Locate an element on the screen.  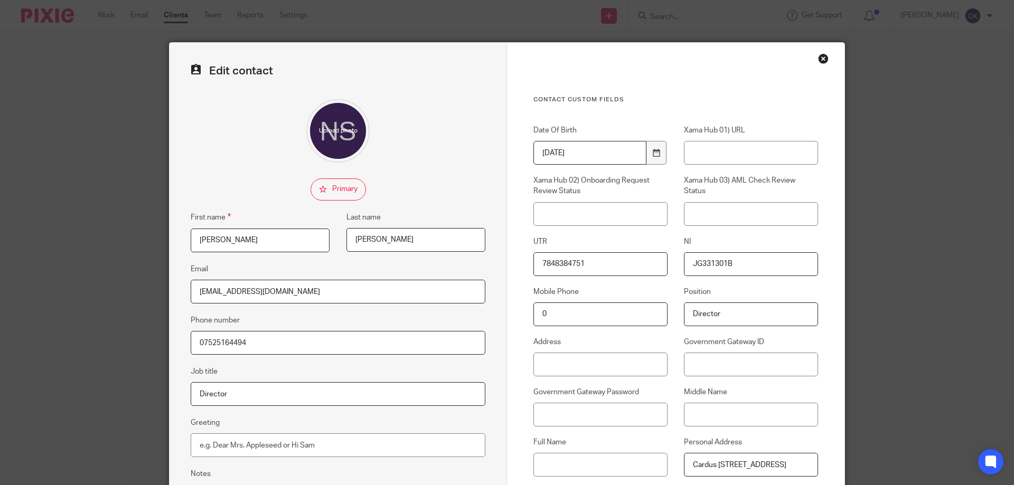
label: Email is located at coordinates (199, 269).